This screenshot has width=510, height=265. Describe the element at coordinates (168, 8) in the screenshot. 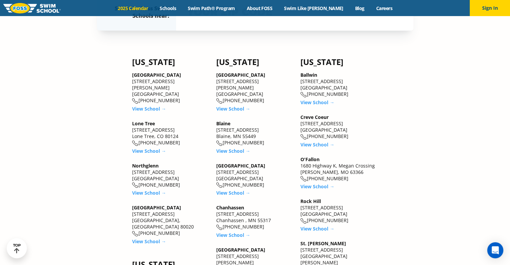

I see `a: Schools` at that location.